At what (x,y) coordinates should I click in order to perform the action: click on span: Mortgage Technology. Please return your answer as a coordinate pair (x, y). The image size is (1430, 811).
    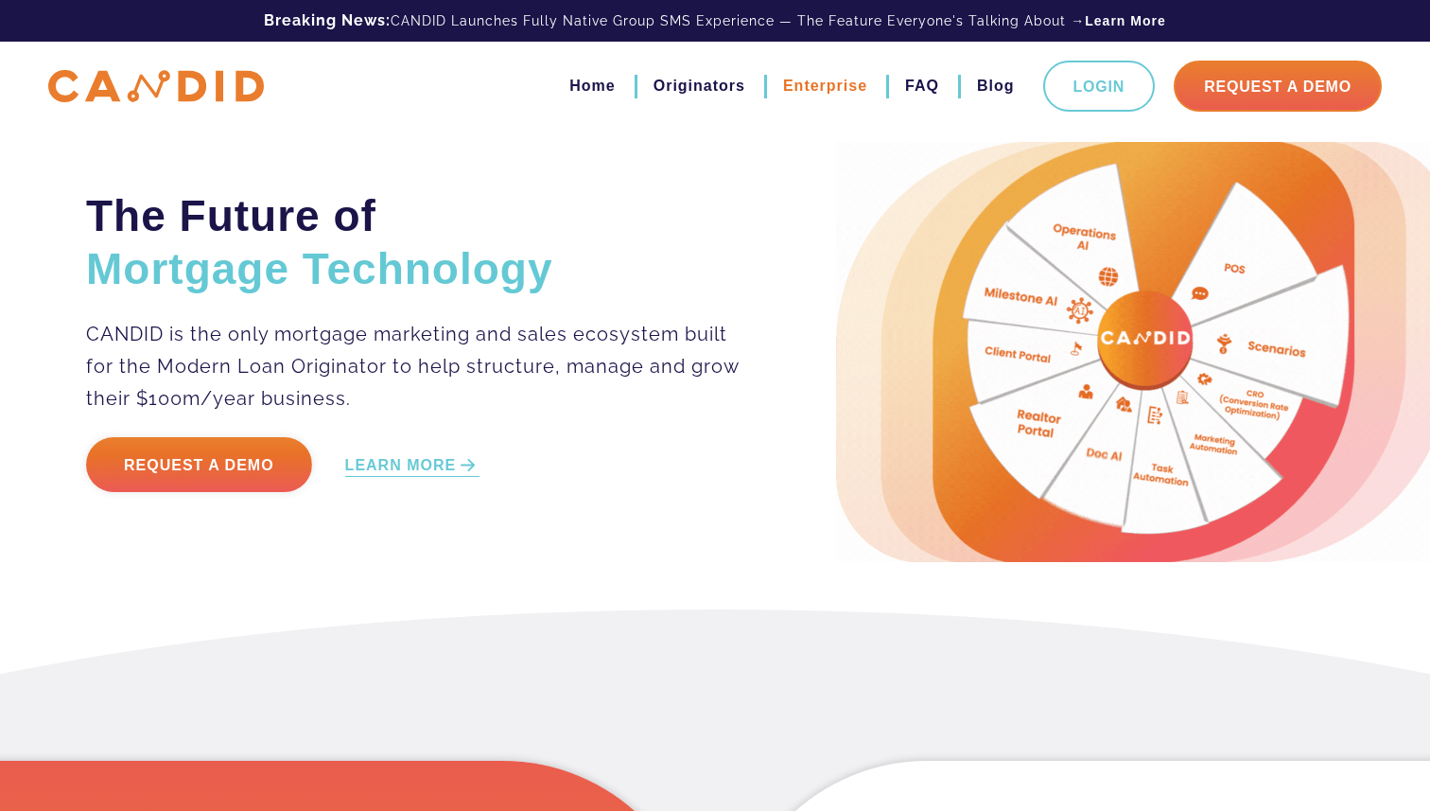
    Looking at the image, I should click on (320, 269).